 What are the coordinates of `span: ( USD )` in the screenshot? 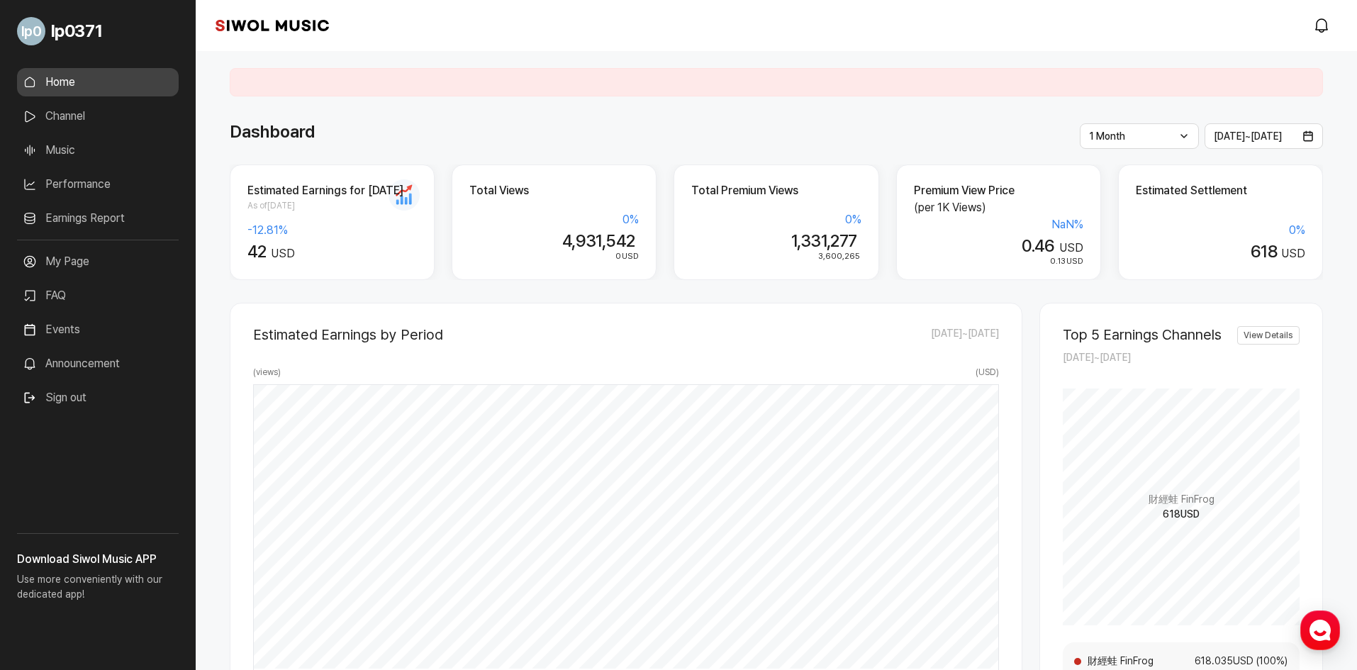 It's located at (987, 372).